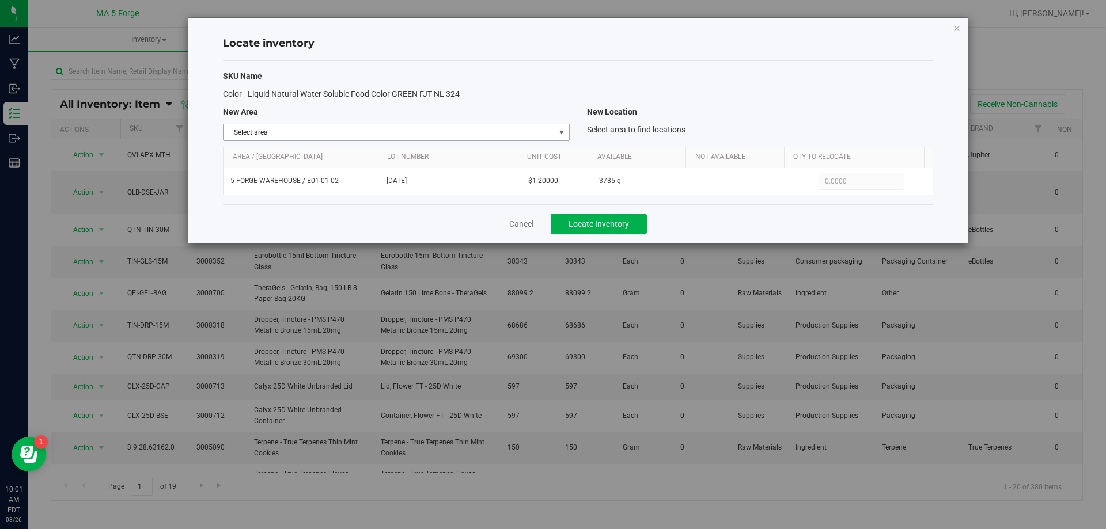  Describe the element at coordinates (450, 157) in the screenshot. I see `a: Lot Number` at that location.